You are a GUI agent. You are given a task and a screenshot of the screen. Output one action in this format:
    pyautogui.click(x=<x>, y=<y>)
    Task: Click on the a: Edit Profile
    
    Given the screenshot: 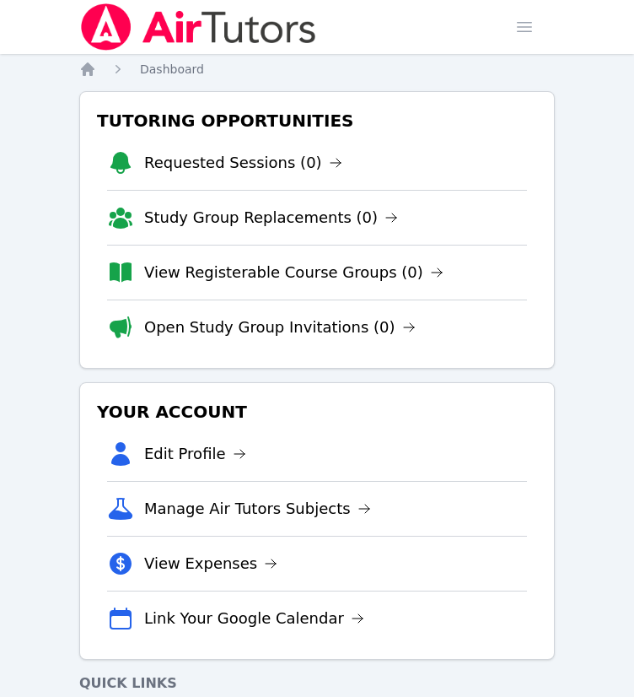 What is the action you would take?
    pyautogui.click(x=195, y=454)
    